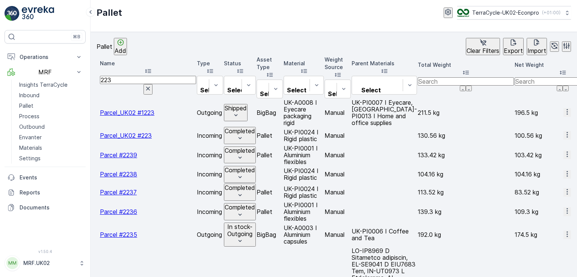 The image size is (577, 277). Describe the element at coordinates (51, 85) in the screenshot. I see `a: Insights TerraCycle` at that location.